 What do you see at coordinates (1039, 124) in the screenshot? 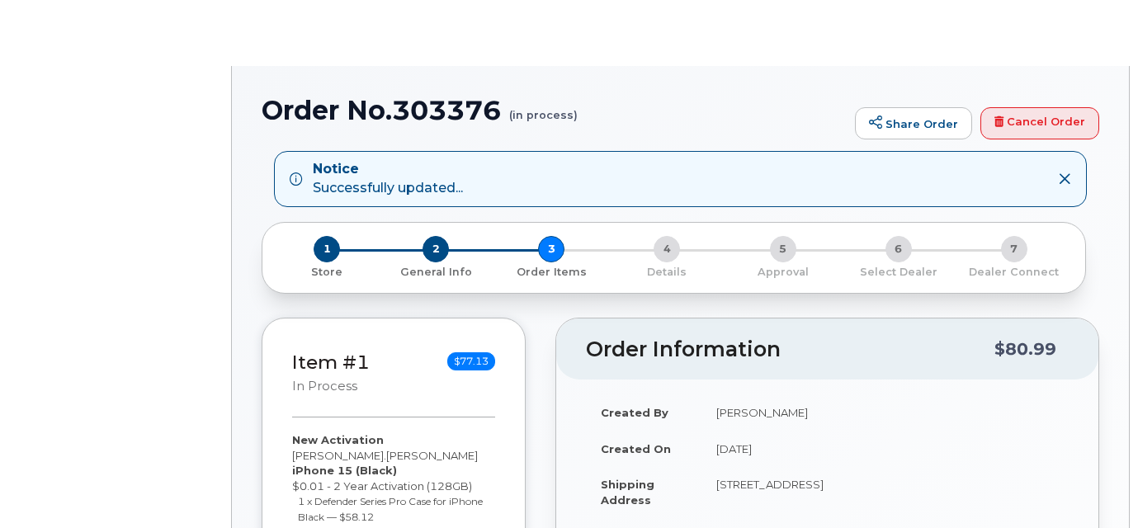
I see `a: Cancel Order` at bounding box center [1039, 124].